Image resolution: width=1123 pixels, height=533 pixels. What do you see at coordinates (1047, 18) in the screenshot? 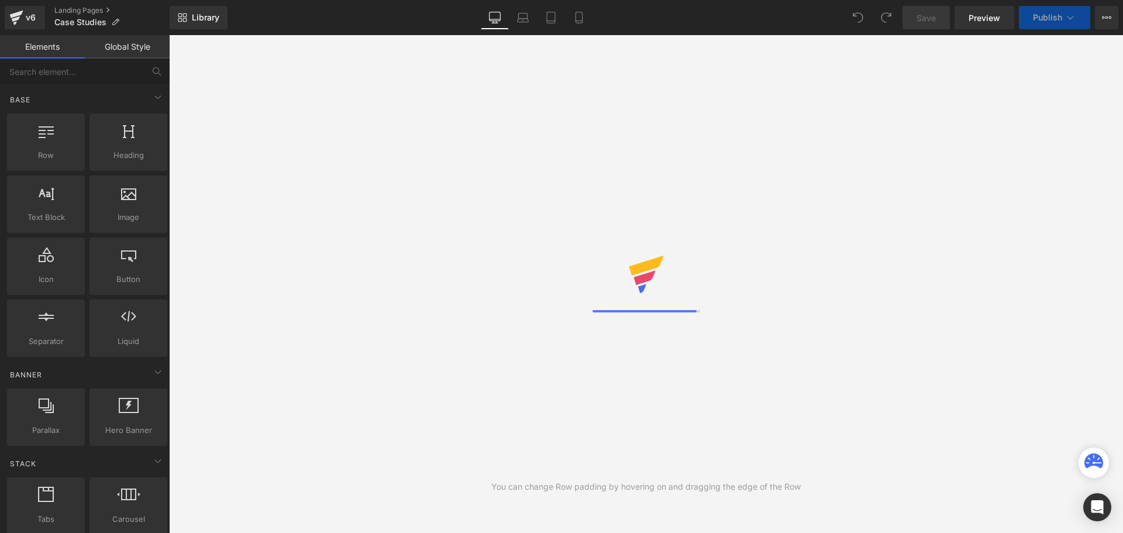
I see `span: Publish` at bounding box center [1047, 18].